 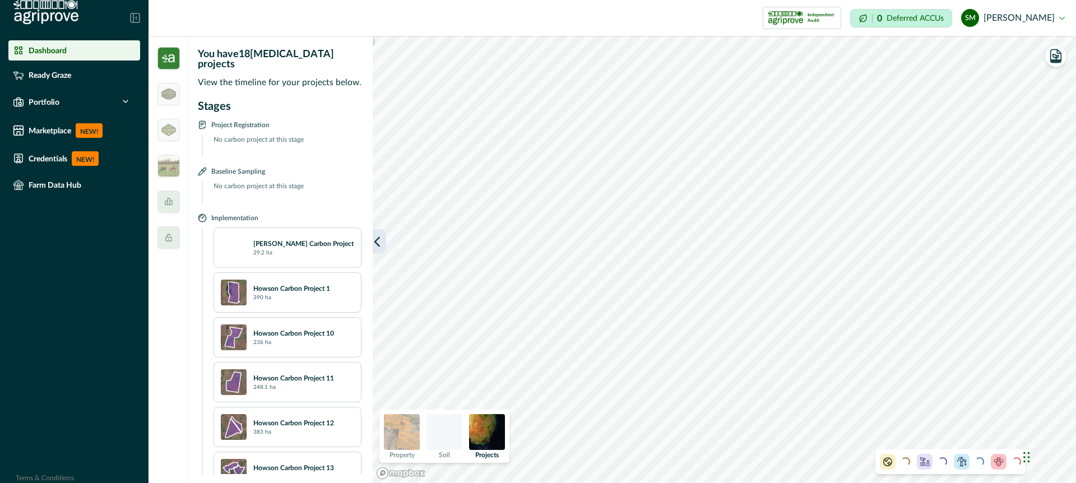 I want to click on canvas: Map, so click(x=724, y=259).